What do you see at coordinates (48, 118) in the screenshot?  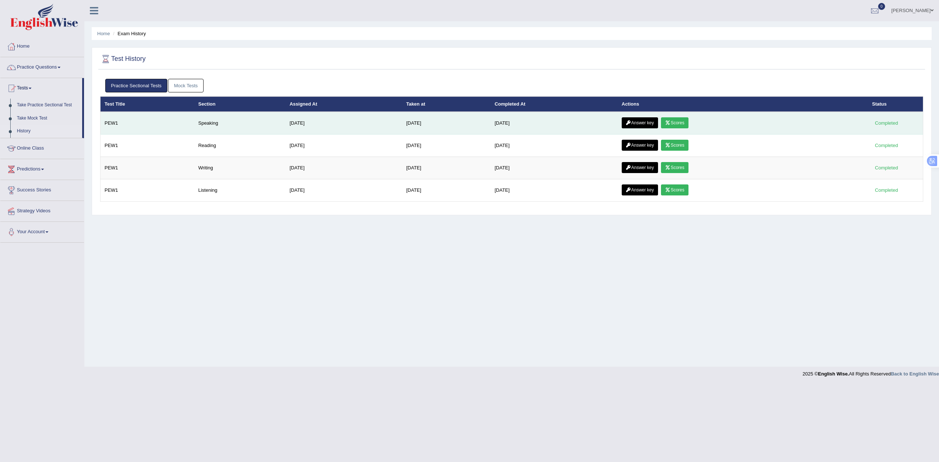 I see `a: Take Mock Test` at bounding box center [48, 118].